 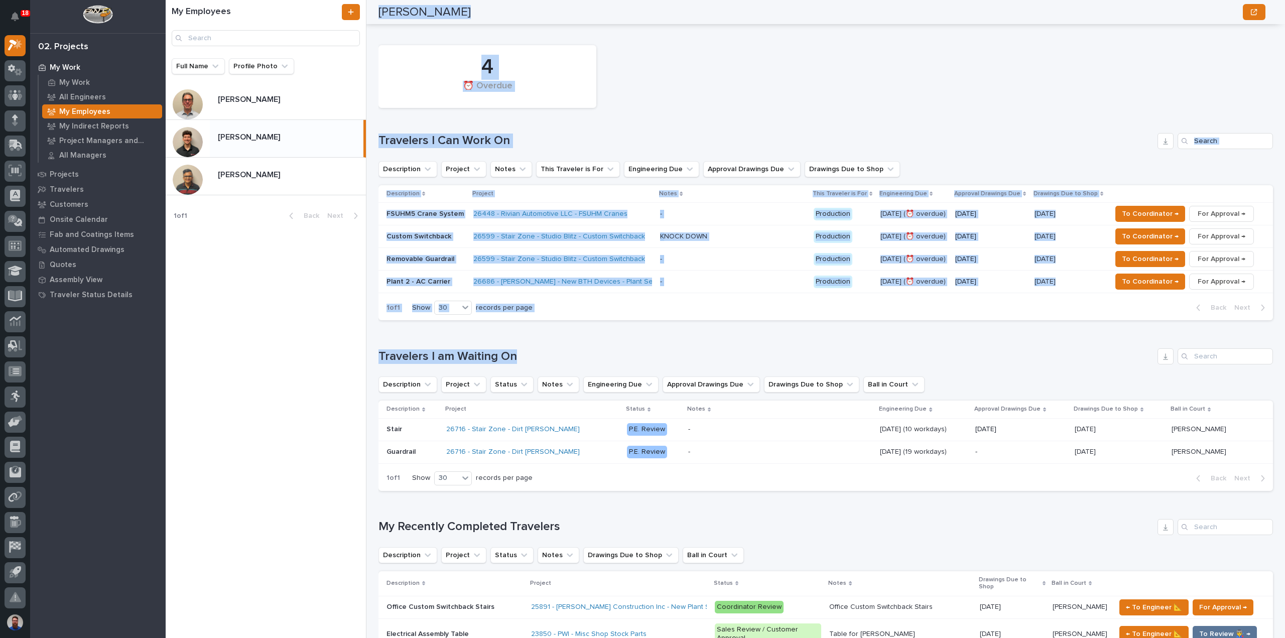 I want to click on button: Back, so click(x=1209, y=478).